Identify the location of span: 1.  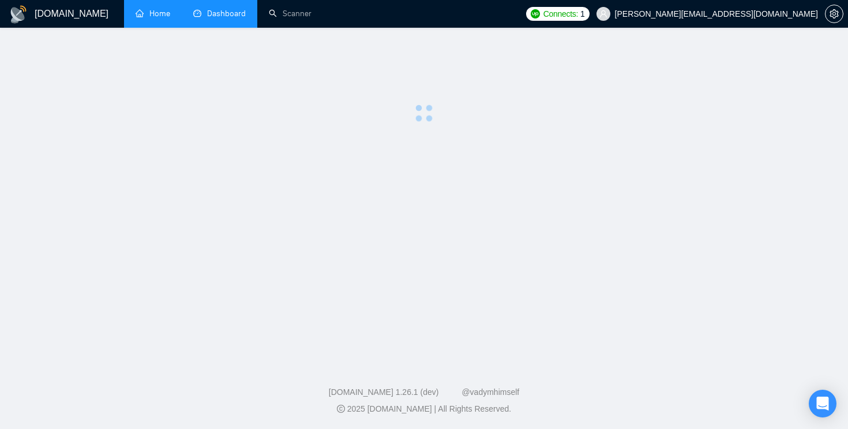
(583, 14).